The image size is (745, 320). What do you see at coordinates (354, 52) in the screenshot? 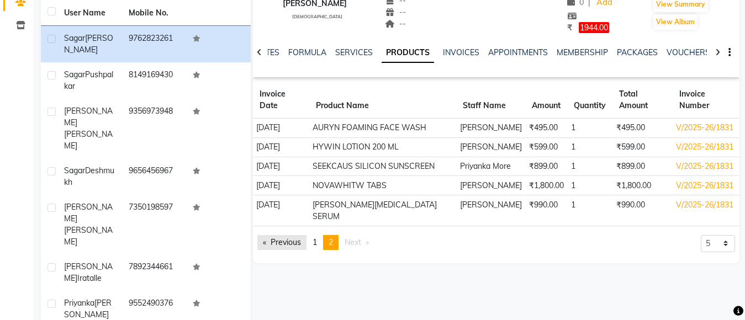
I see `a: SERVICES` at bounding box center [354, 52].